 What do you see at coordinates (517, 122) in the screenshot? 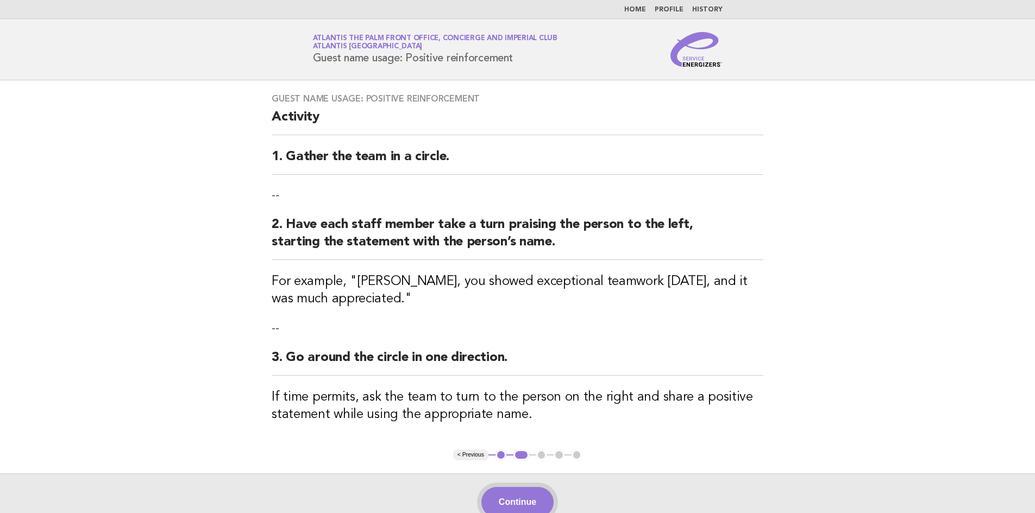
I see `h2: Activity` at bounding box center [517, 122].